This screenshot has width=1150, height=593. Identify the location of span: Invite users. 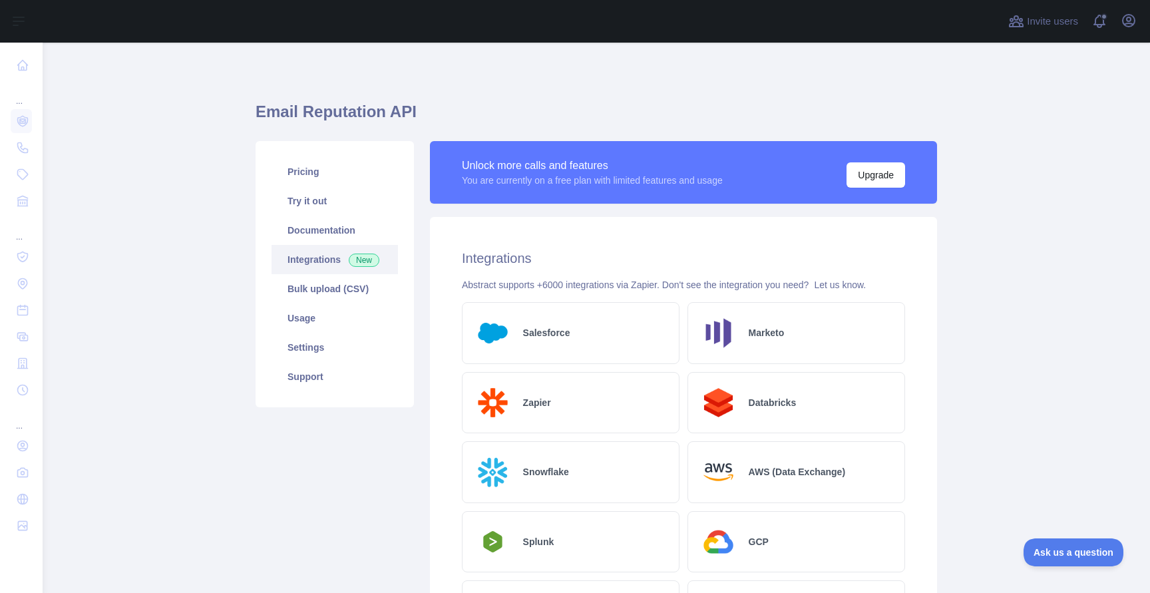
(1052, 21).